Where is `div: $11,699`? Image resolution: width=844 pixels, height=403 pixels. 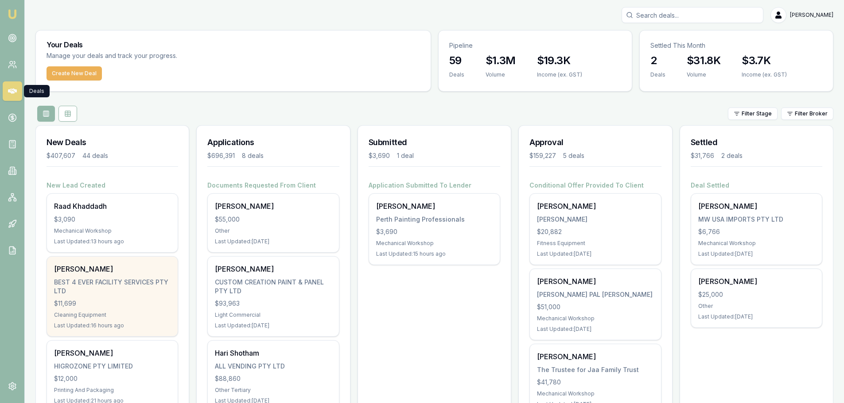 div: $11,699 is located at coordinates (112, 304).